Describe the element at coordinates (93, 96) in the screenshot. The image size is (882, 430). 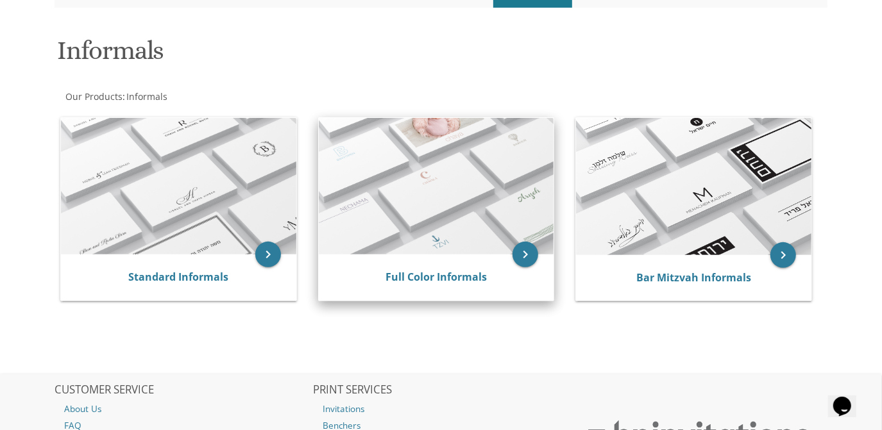
I see `a: Our Products` at that location.